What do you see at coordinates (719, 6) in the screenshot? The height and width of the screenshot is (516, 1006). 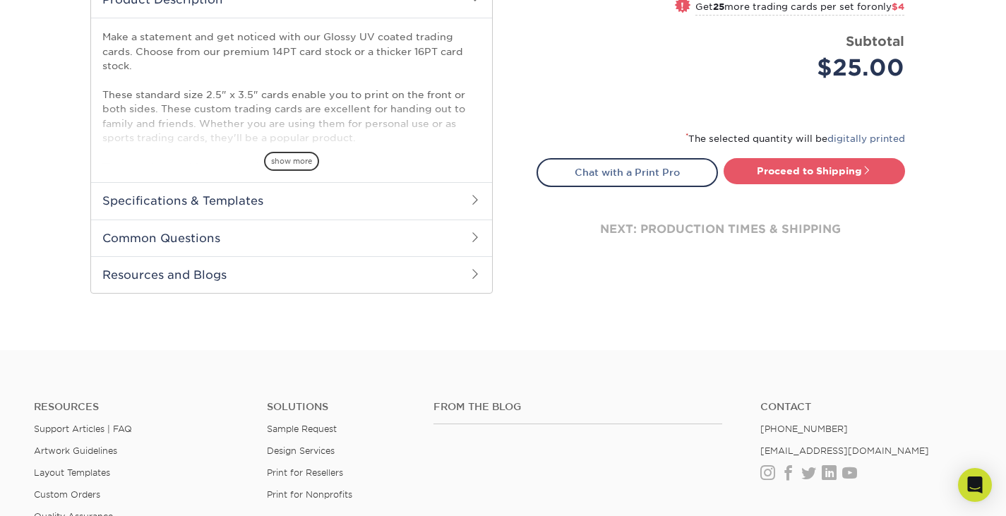 I see `strong: 25` at bounding box center [719, 6].